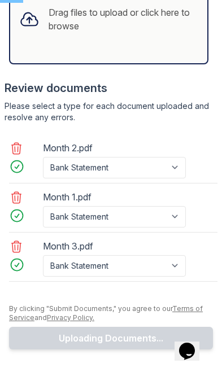 This screenshot has width=222, height=372. I want to click on div: Review documents, so click(108, 88).